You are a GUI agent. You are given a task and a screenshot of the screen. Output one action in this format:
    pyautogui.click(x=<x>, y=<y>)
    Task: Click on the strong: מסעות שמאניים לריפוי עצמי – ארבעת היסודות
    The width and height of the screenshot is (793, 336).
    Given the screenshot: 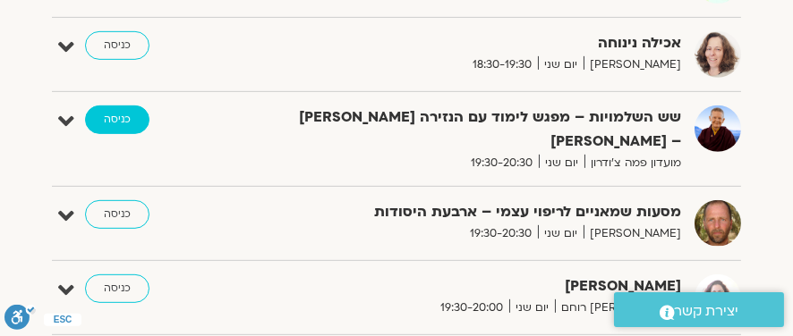 What is the action you would take?
    pyautogui.click(x=488, y=212)
    